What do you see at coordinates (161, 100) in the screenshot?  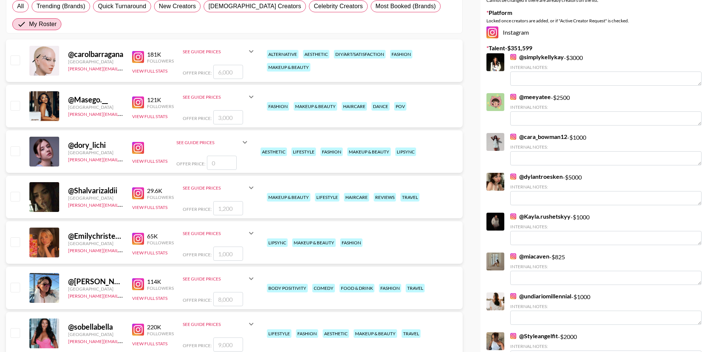 I see `div: 121K` at bounding box center [161, 100].